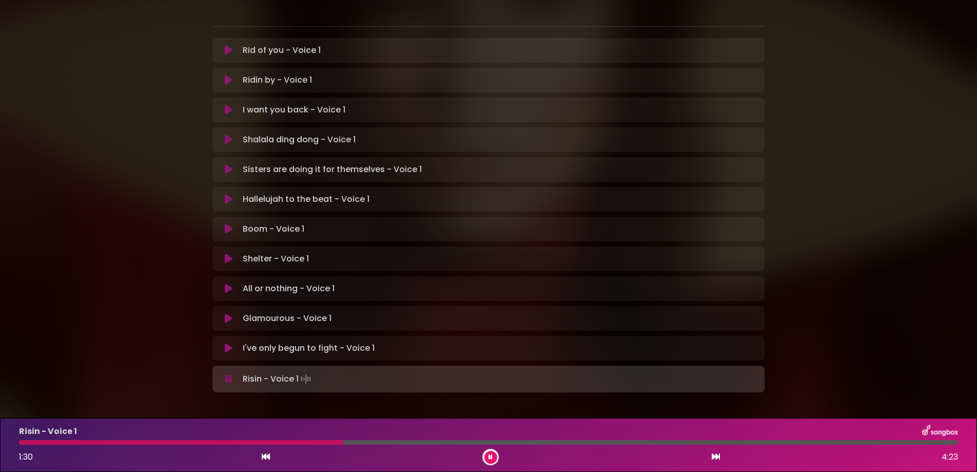  Describe the element at coordinates (276, 259) in the screenshot. I see `p: Shelter - Voice 1` at that location.